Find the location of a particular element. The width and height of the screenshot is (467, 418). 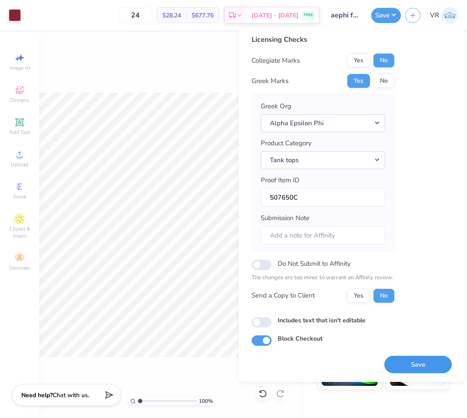

input: Untitled Design is located at coordinates (346, 15).